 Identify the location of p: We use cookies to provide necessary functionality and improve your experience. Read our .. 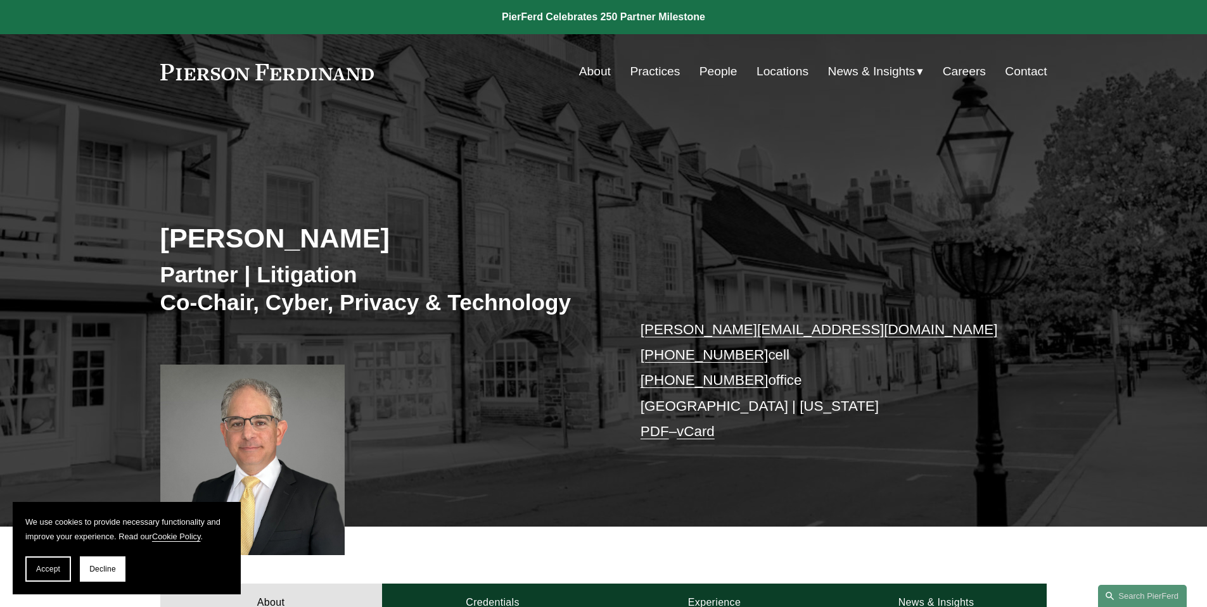
(127, 530).